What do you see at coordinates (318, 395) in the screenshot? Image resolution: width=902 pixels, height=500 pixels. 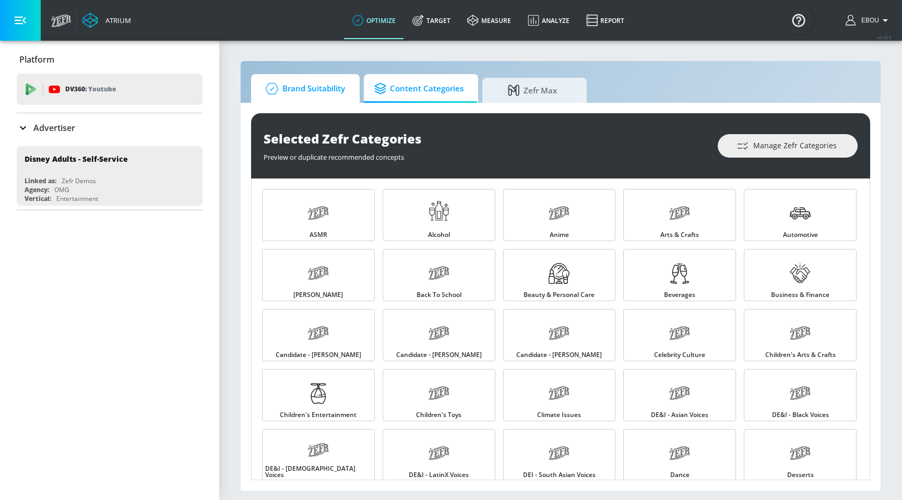 I see `a: Children's Entertainment` at bounding box center [318, 395].